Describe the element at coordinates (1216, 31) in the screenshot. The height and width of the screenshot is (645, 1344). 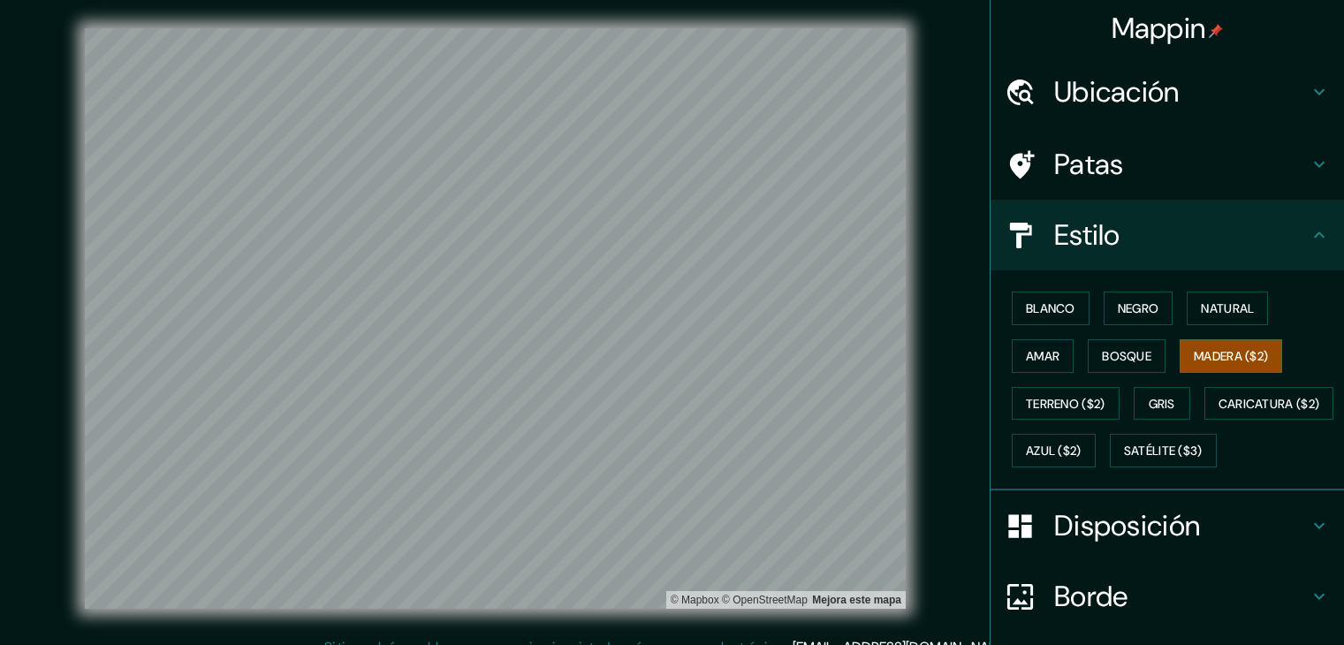
I see `img: pin-icon.png` at that location.